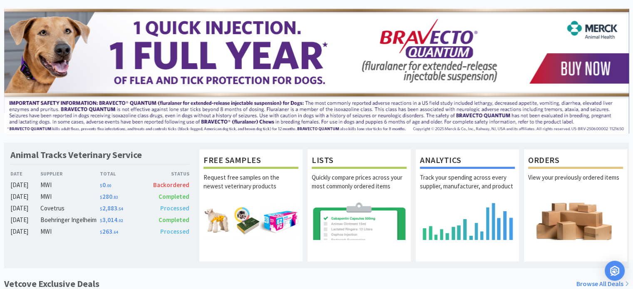 This screenshot has width=633, height=289. I want to click on span: 0, so click(105, 185).